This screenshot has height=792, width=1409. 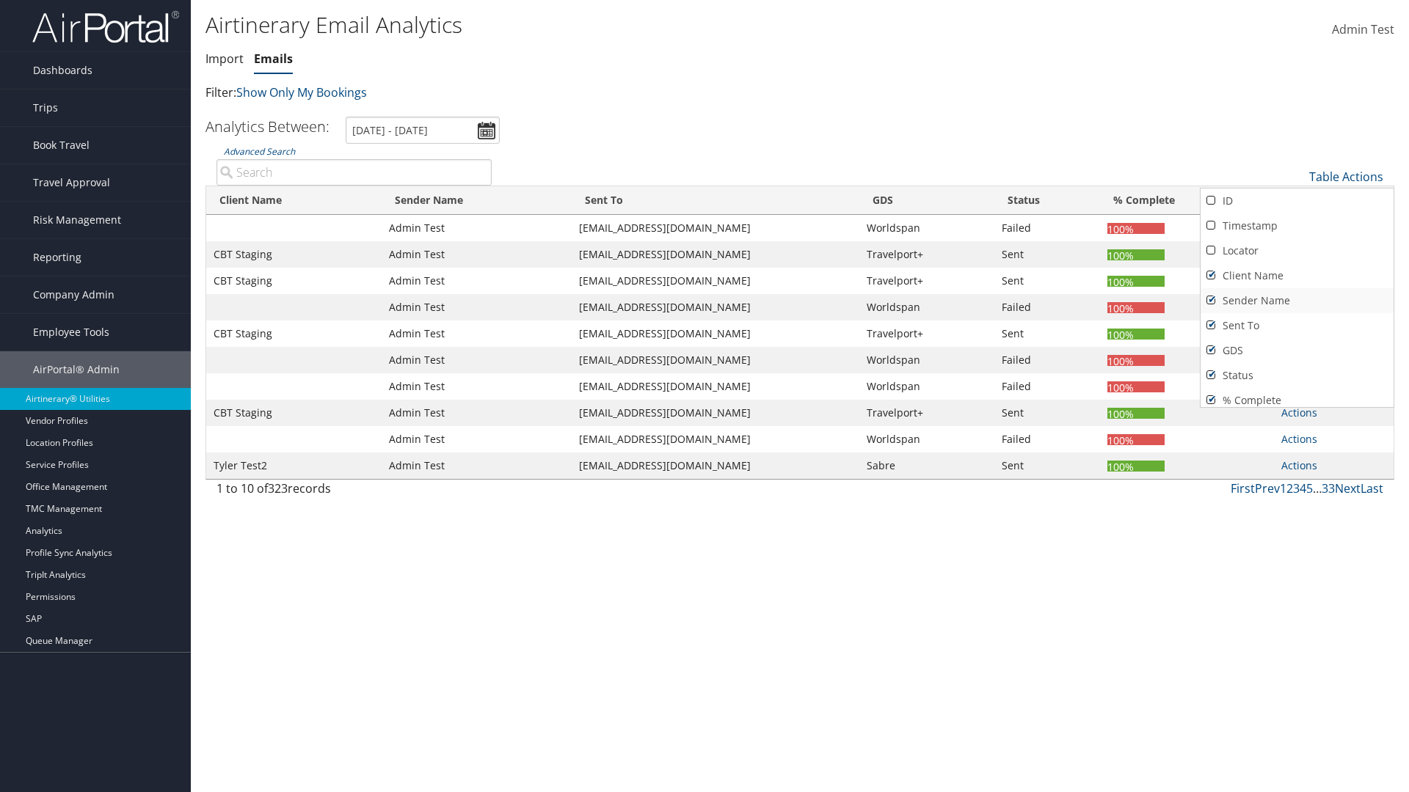 I want to click on span: Dashboards, so click(x=62, y=70).